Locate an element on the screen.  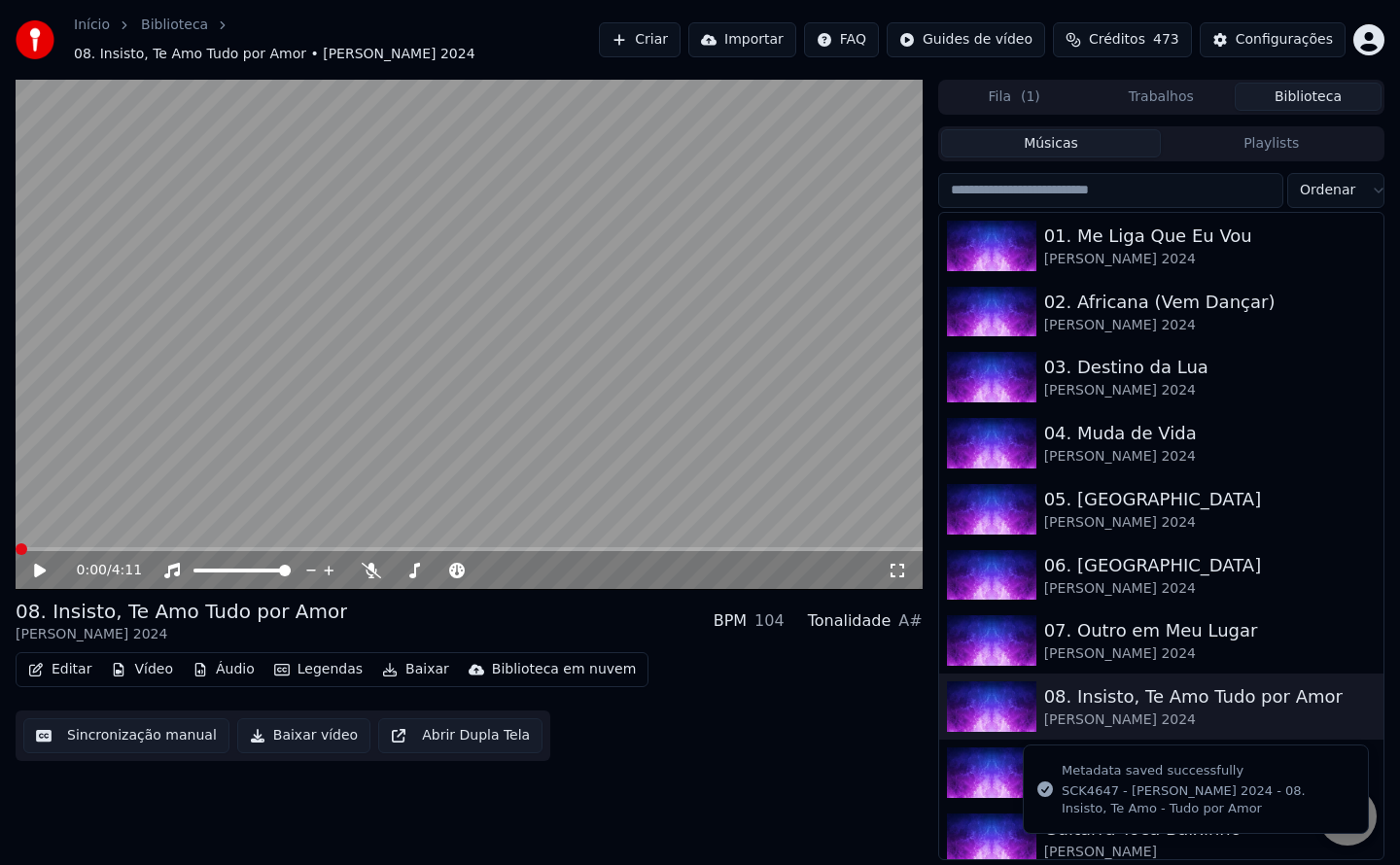
button: Áudio is located at coordinates (224, 670).